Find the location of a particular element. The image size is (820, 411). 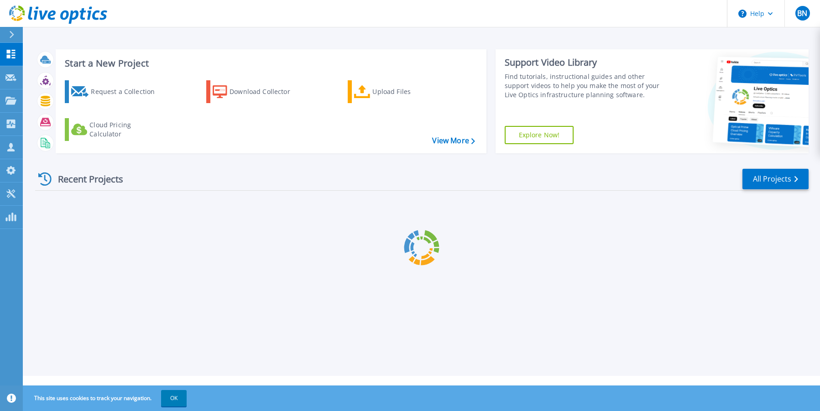

a: Explore Now! is located at coordinates (539, 135).